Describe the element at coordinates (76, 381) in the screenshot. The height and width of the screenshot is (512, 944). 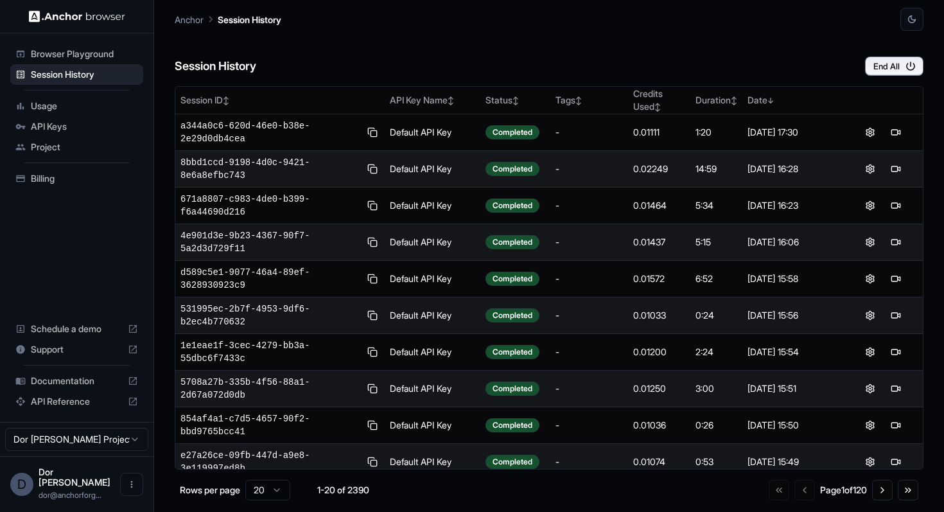
I see `span: Documentation` at that location.